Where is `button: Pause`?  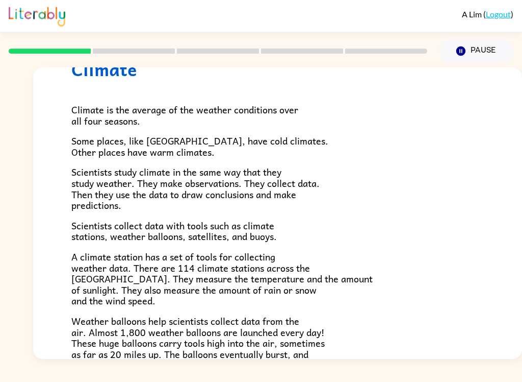 button: Pause is located at coordinates (476, 51).